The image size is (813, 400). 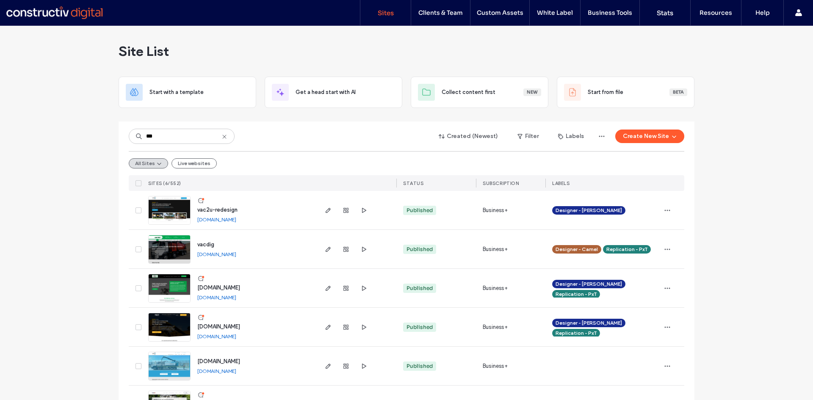 I want to click on label: Help, so click(x=763, y=13).